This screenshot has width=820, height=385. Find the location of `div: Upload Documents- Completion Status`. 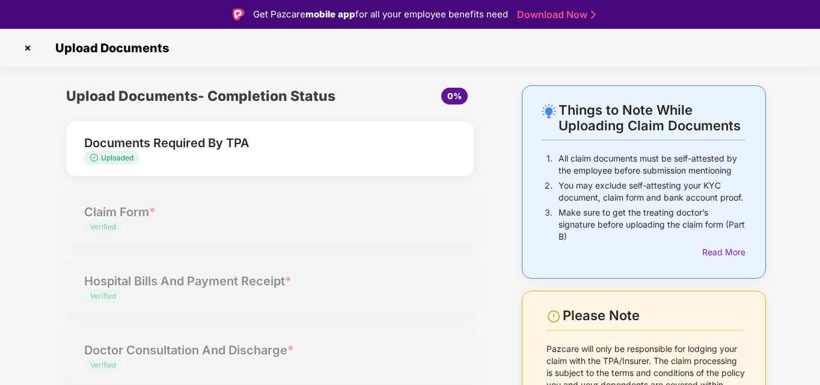

div: Upload Documents- Completion Status is located at coordinates (202, 96).